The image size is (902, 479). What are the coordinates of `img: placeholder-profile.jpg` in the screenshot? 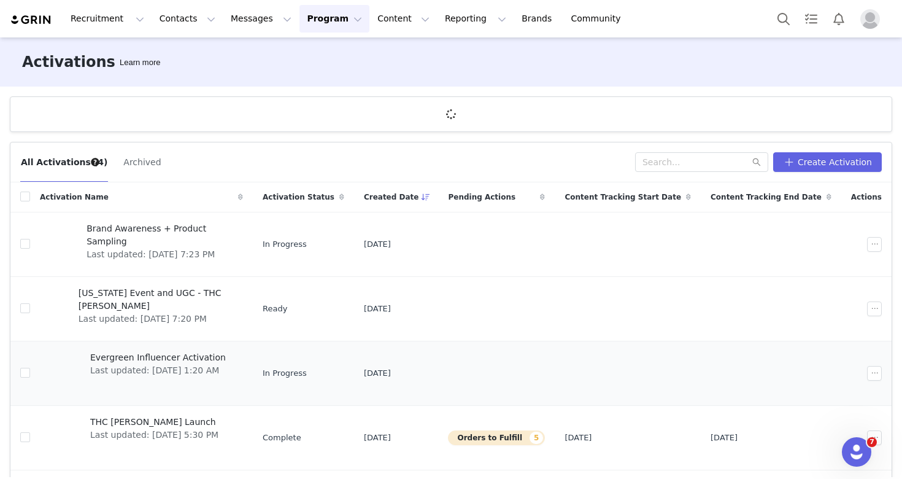 It's located at (871, 19).